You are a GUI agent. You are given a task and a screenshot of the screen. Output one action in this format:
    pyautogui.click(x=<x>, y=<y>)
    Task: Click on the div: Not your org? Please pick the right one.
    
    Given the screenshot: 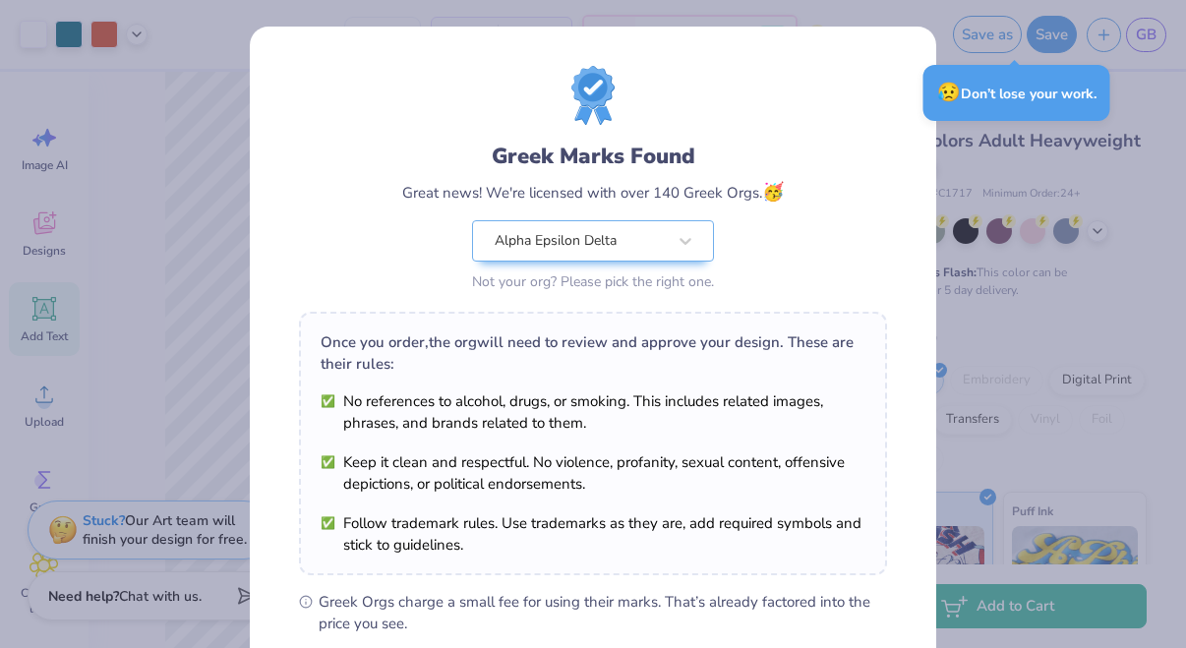 What is the action you would take?
    pyautogui.click(x=593, y=281)
    